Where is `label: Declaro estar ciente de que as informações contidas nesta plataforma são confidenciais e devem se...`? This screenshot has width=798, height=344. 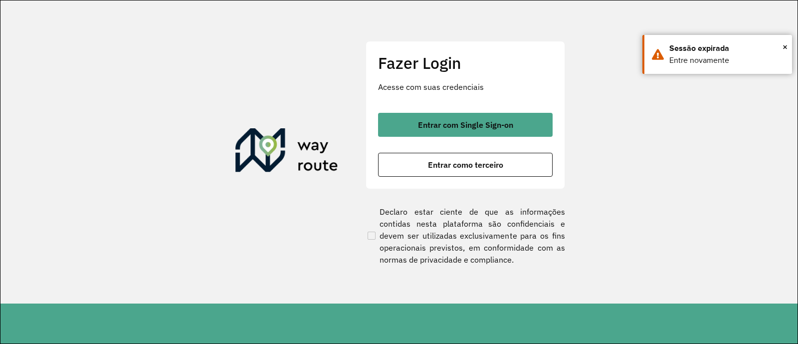
label: Declaro estar ciente de que as informações contidas nesta plataforma são confidenciais e devem se... is located at coordinates (465, 235).